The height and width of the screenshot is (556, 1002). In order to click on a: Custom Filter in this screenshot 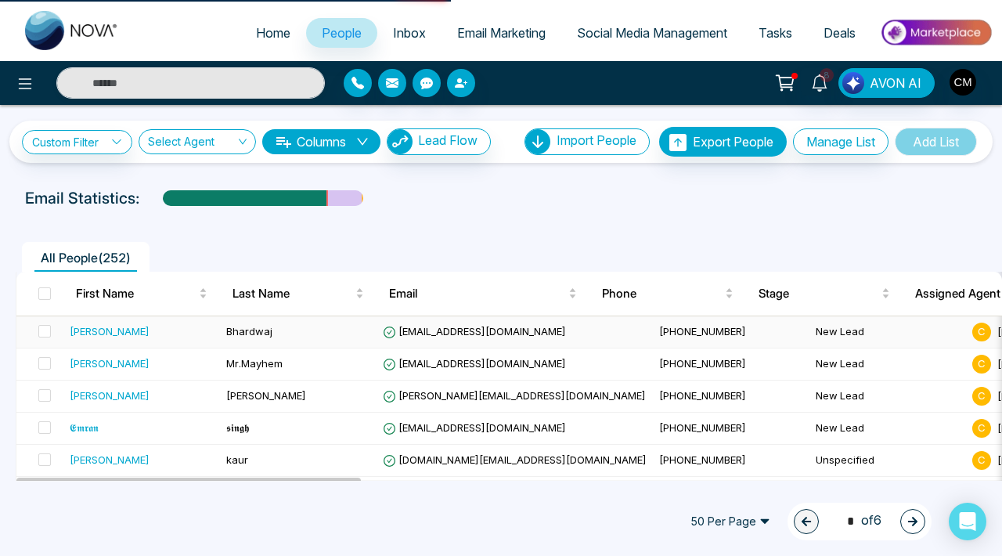, I will do `click(77, 142)`.